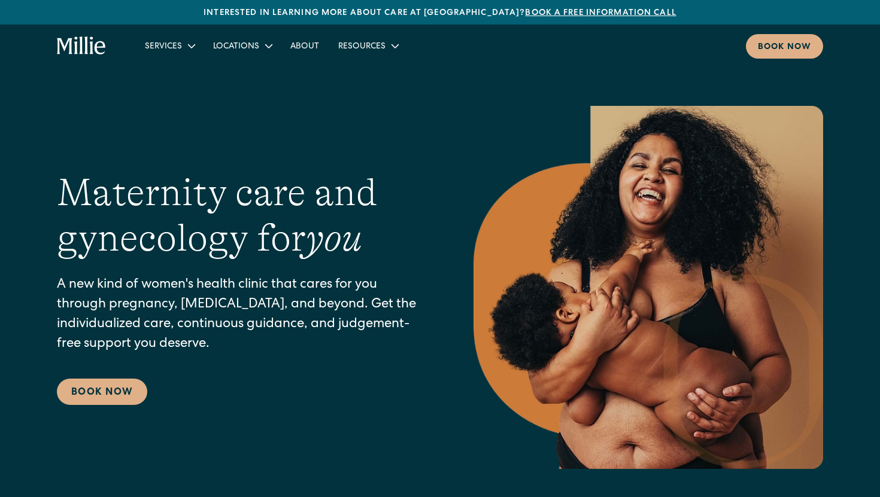 The width and height of the screenshot is (880, 497). I want to click on img: Smiling mother with her baby in arms, celebrating body positivity and the nurturing bond of postp..., so click(648, 287).